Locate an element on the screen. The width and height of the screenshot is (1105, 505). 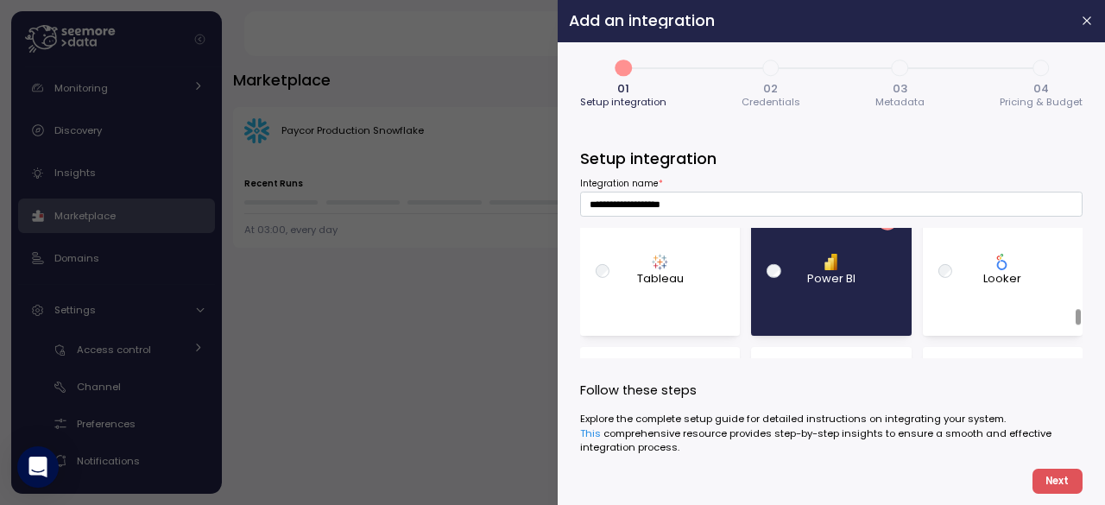
p: Follow these steps is located at coordinates (831, 390).